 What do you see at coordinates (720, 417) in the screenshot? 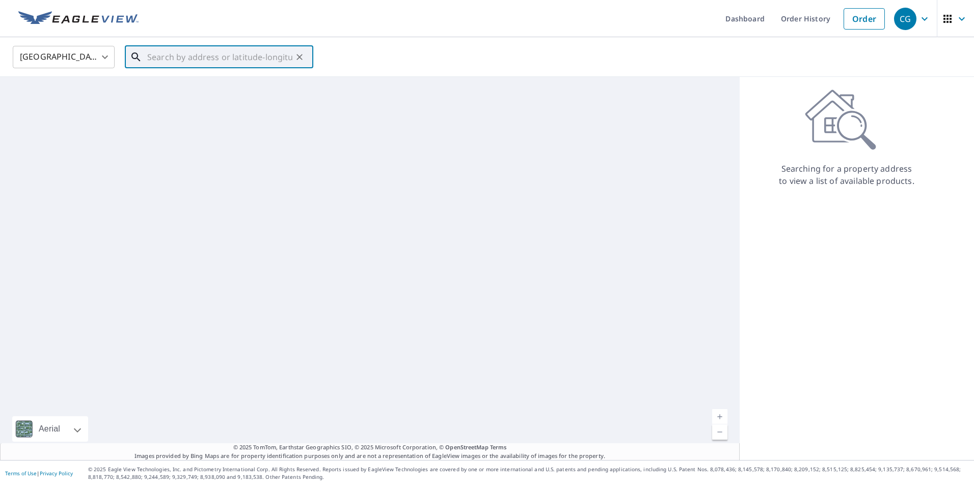
I see `a: Current Level 5, Zoom In` at bounding box center [720, 417].